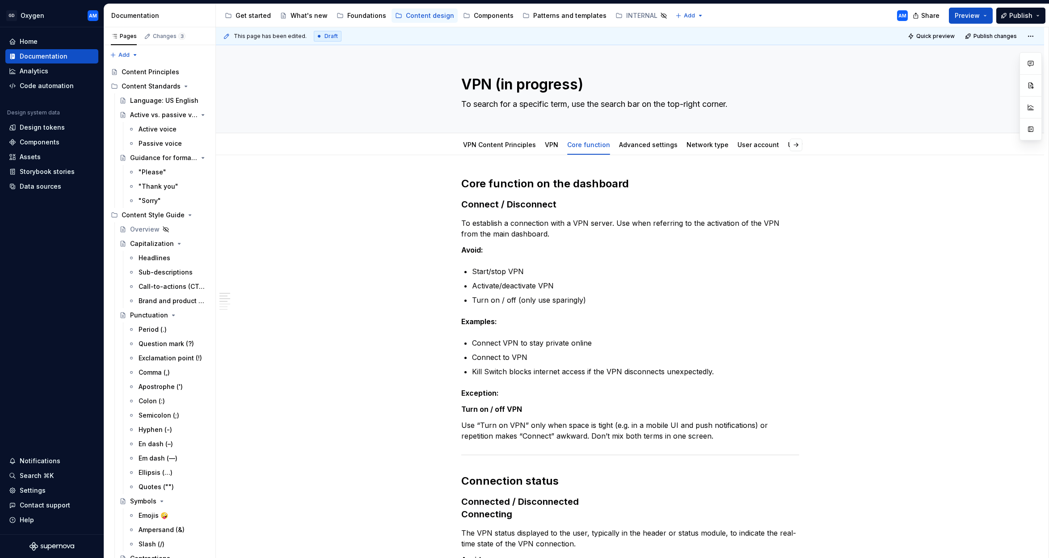  What do you see at coordinates (168, 401) in the screenshot?
I see `a: Colon (:)` at bounding box center [168, 401].